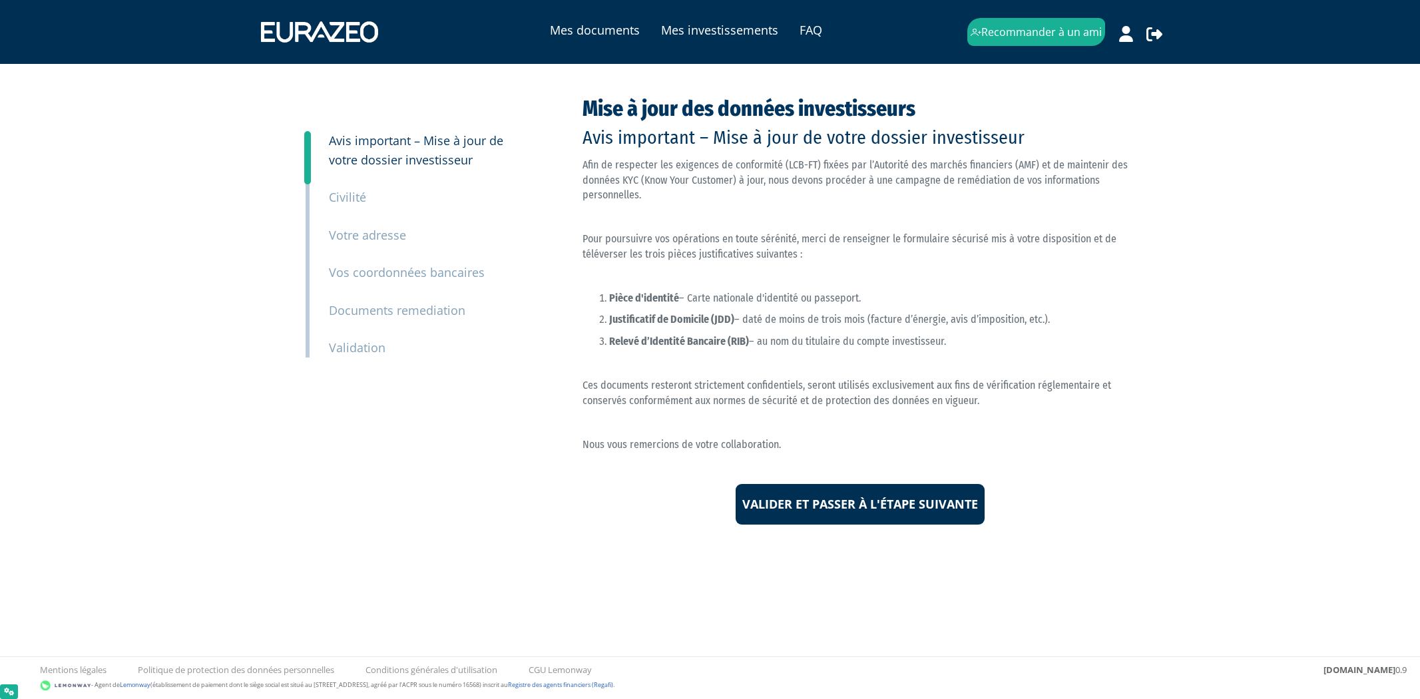 Image resolution: width=1420 pixels, height=699 pixels. I want to click on strong: Justificatif de Domicile (JDD), so click(672, 319).